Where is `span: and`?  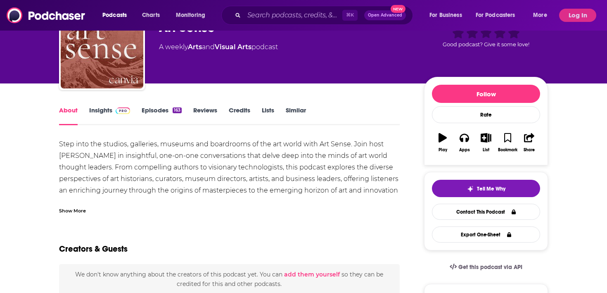 span: and is located at coordinates (208, 47).